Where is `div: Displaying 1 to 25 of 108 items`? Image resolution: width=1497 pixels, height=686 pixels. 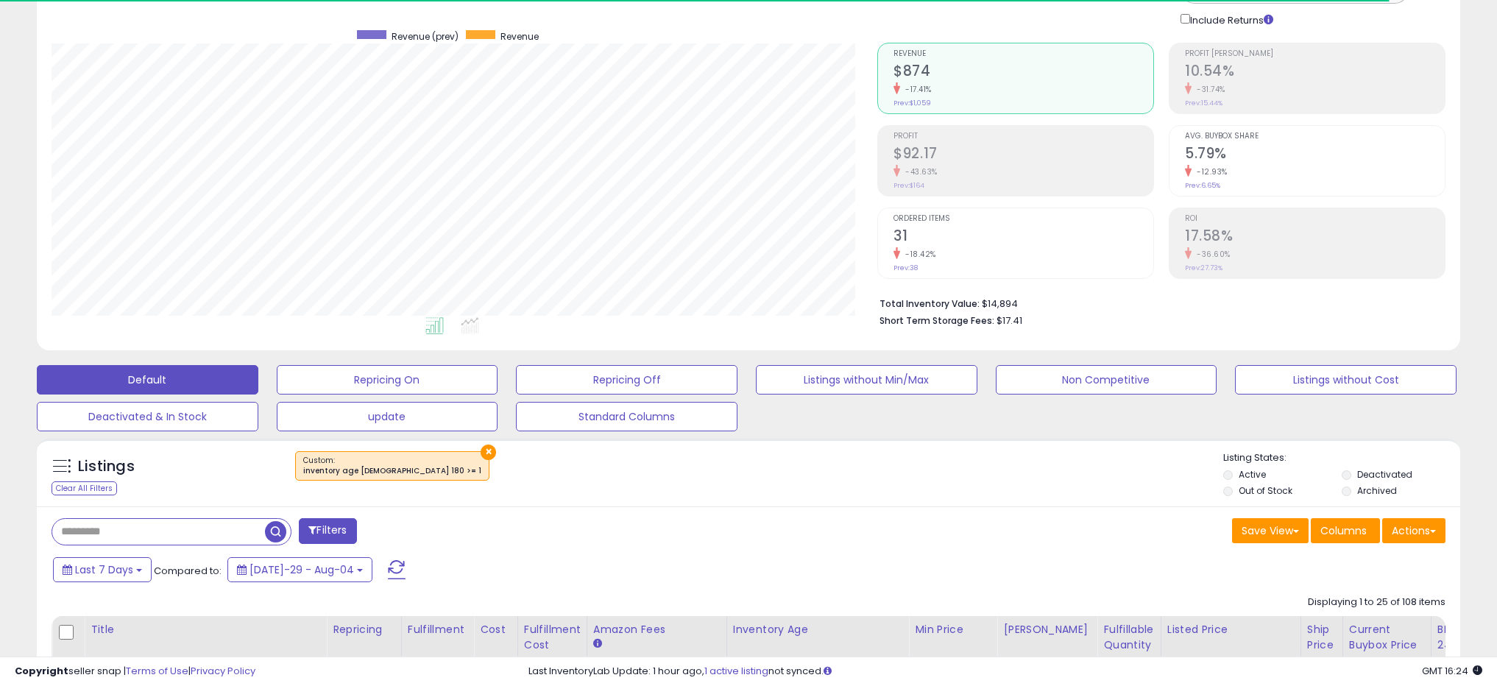 div: Displaying 1 to 25 of 108 items is located at coordinates (1376, 602).